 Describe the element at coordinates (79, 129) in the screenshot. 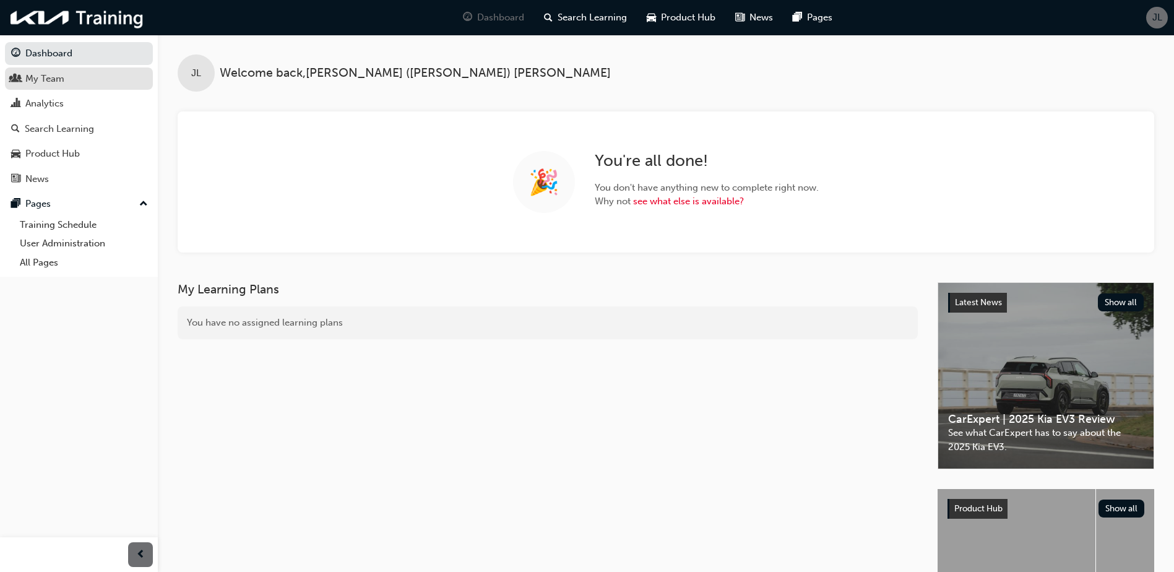

I see `a: Search Learning` at that location.